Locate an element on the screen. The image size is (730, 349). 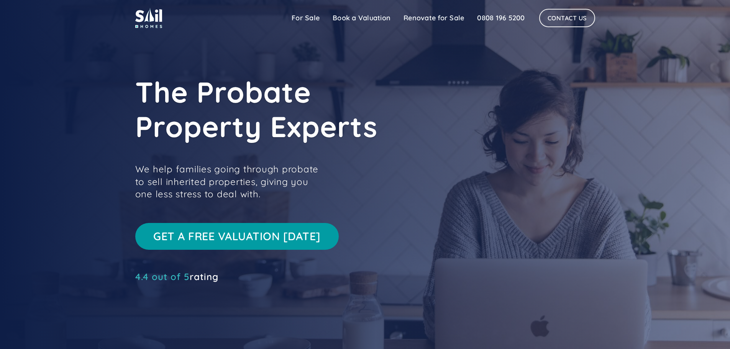
a: 4.4 out of 5rating is located at coordinates (177, 277).